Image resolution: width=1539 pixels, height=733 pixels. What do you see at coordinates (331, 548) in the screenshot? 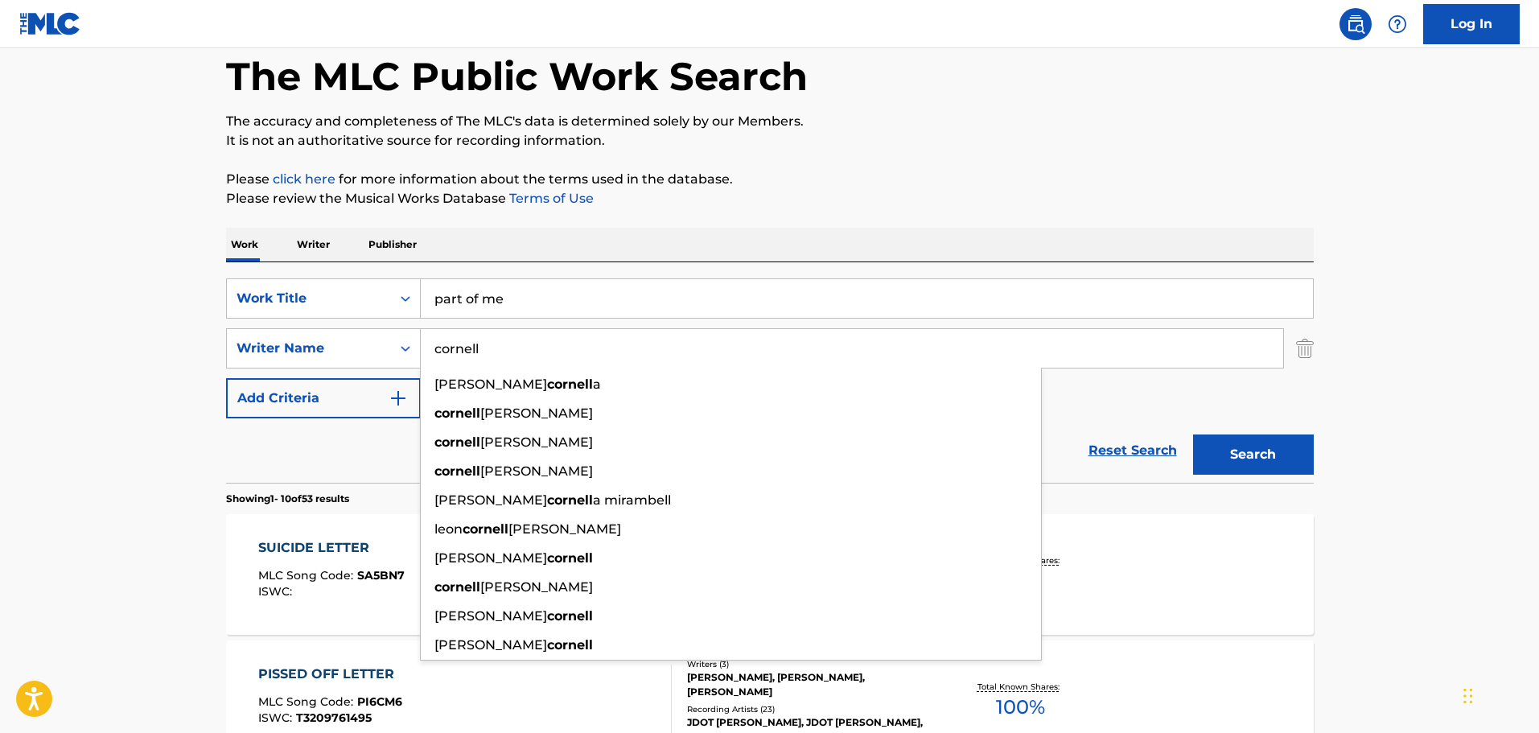
I see `div: SUICIDE LETTER` at bounding box center [331, 548].